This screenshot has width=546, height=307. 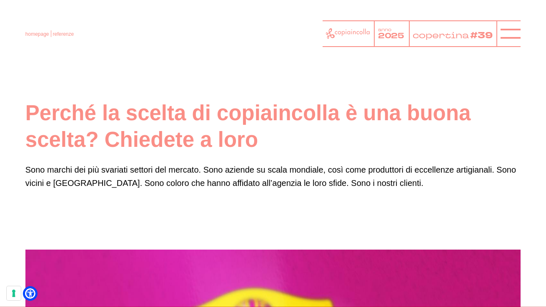 I want to click on tspan: anno, so click(x=385, y=30).